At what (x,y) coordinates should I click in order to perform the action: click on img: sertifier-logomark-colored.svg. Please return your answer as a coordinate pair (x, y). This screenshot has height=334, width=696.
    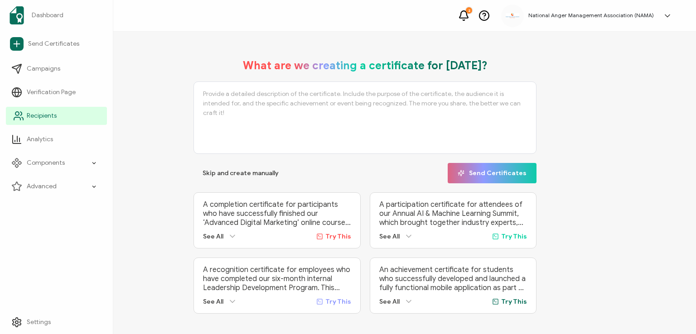
    Looking at the image, I should click on (17, 15).